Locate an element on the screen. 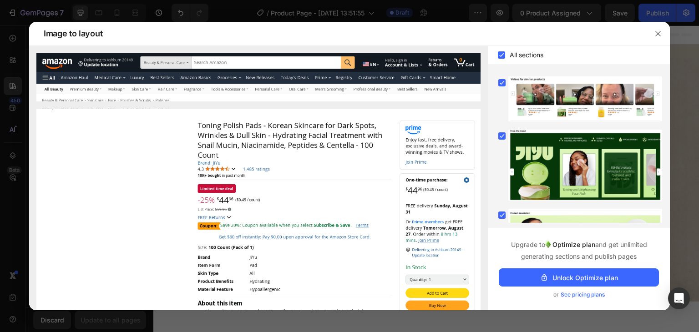 This screenshot has height=332, width=699. span: Optimize plan is located at coordinates (574, 244).